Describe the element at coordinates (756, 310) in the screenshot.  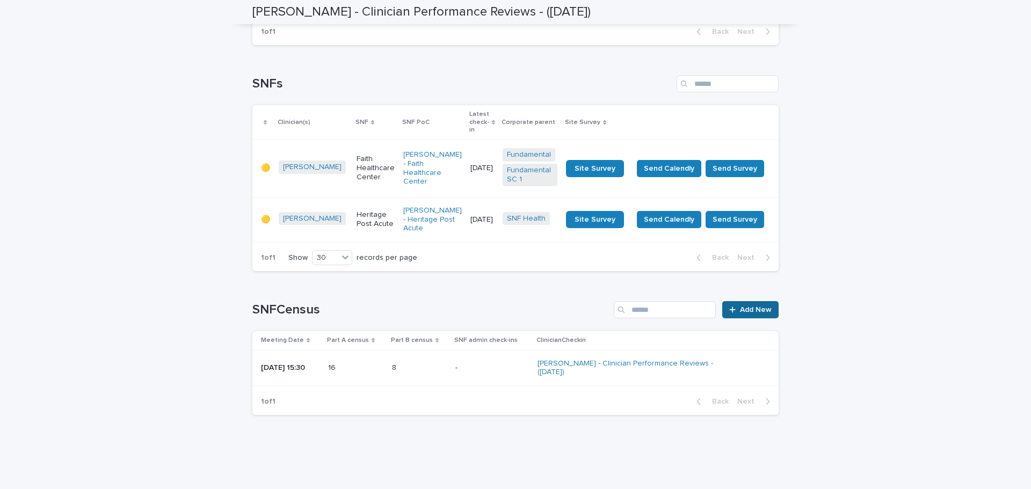
I see `span: Add New` at that location.